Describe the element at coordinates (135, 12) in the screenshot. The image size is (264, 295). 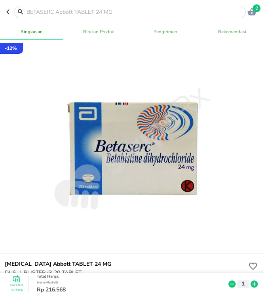
I see `input: BETASERC Abbott TABLET 24 MG` at that location.